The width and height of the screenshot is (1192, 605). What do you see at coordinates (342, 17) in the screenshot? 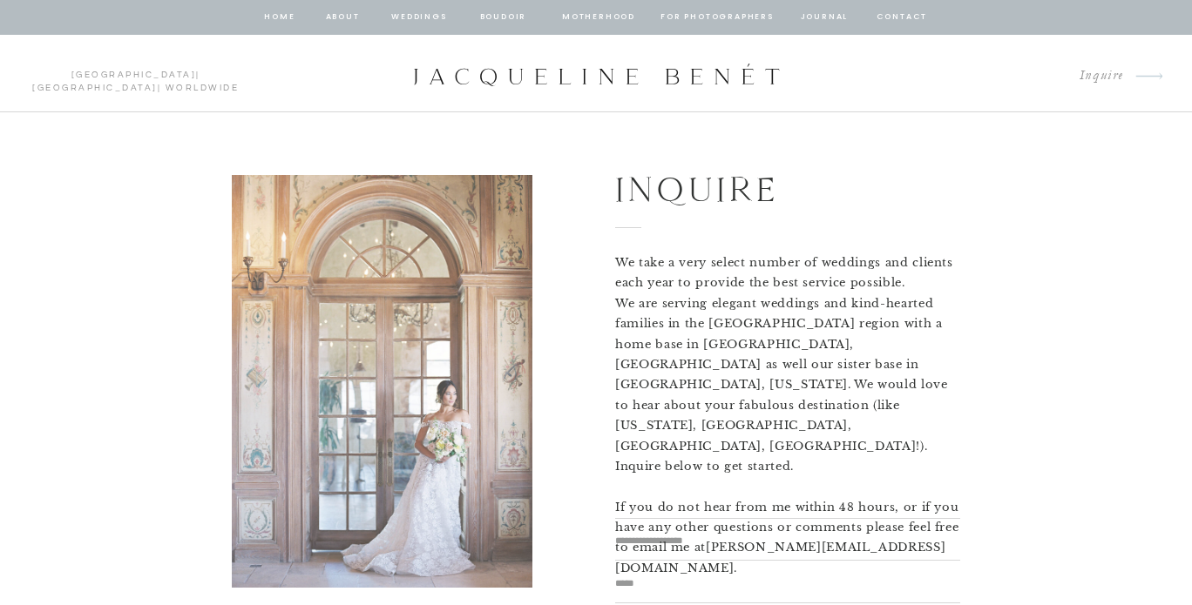
I see `nav: about` at bounding box center [342, 17].